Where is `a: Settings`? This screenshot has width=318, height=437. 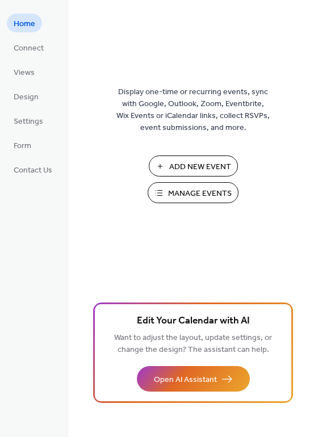
a: Settings is located at coordinates (28, 120).